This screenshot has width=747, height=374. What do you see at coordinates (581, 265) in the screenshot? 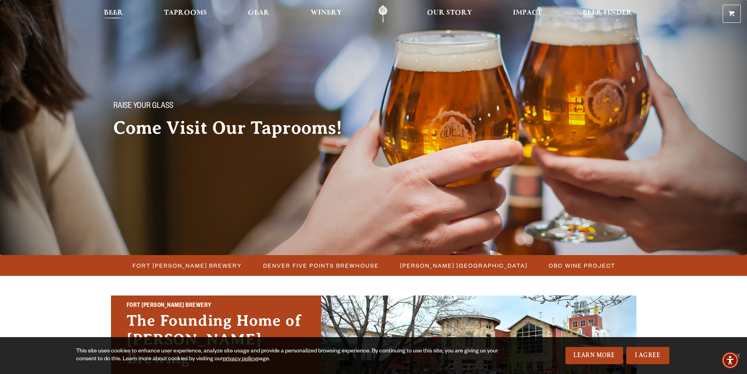
I see `a: OBC Wine Project` at bounding box center [581, 265].